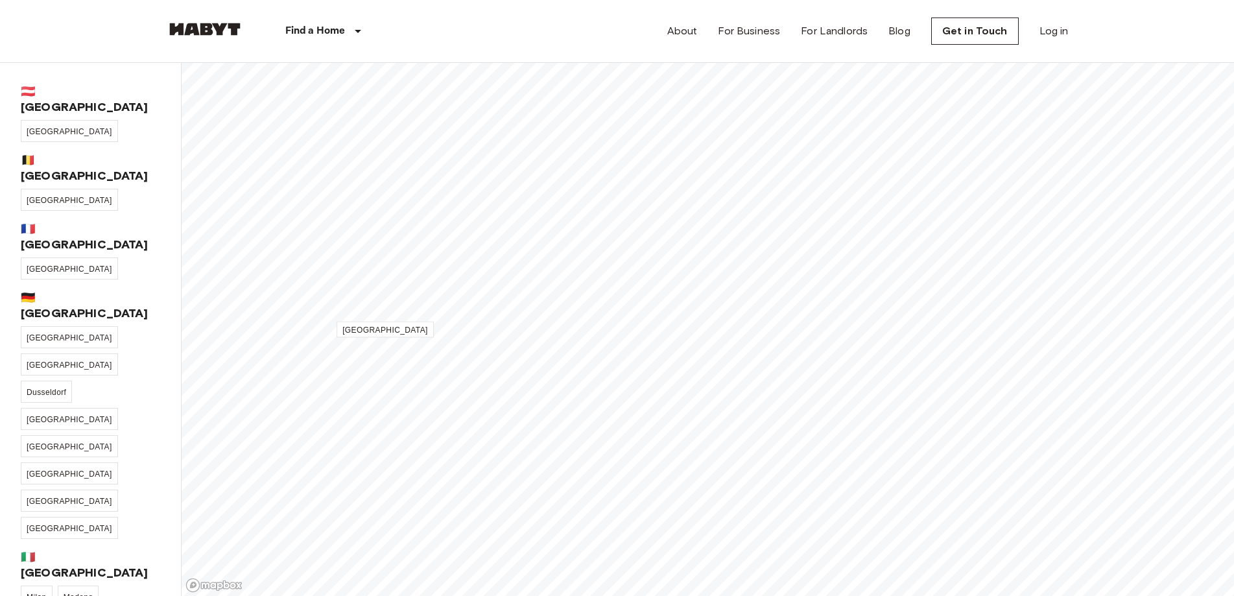  What do you see at coordinates (899, 31) in the screenshot?
I see `a: Blog` at bounding box center [899, 31].